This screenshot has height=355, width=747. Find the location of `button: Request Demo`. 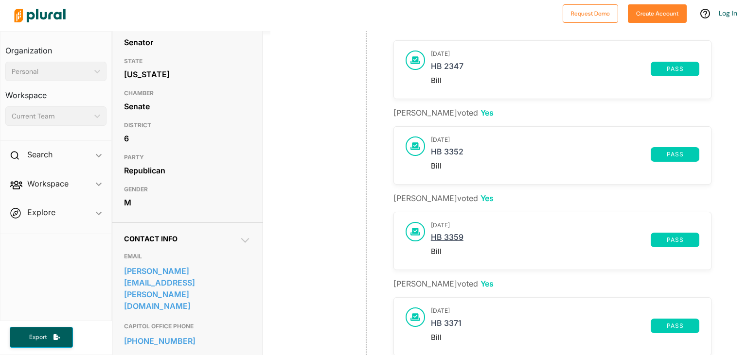

button: Request Demo is located at coordinates (590, 14).